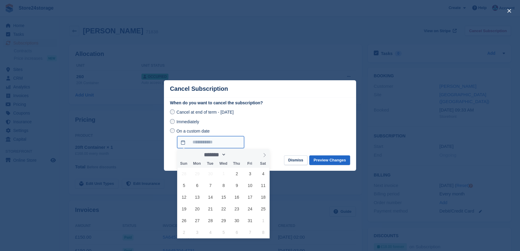 Image resolution: width=520 pixels, height=251 pixels. Describe the element at coordinates (199, 89) in the screenshot. I see `p: Cancel Subscription` at that location.